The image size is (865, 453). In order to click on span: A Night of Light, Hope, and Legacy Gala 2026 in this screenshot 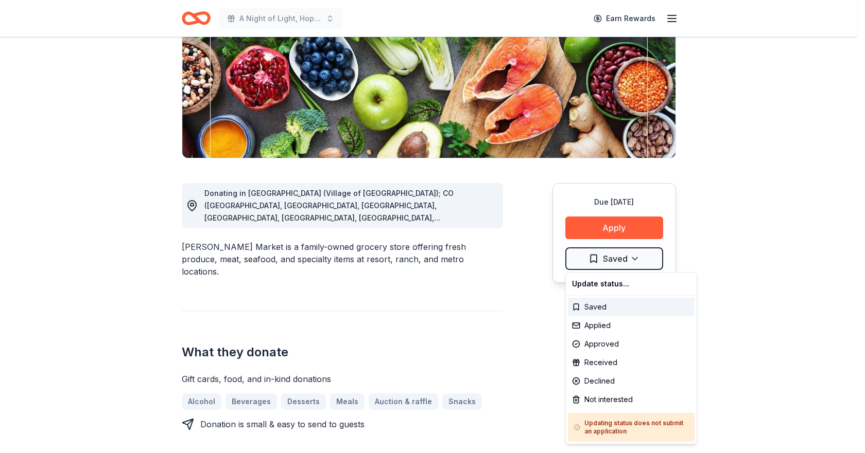, I will do `click(280, 19)`.